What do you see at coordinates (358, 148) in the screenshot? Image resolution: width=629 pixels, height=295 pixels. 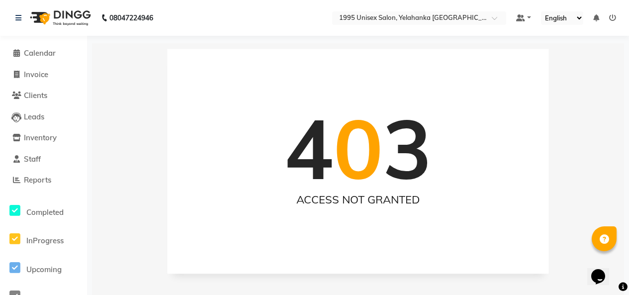 I see `span: 0` at bounding box center [358, 148].